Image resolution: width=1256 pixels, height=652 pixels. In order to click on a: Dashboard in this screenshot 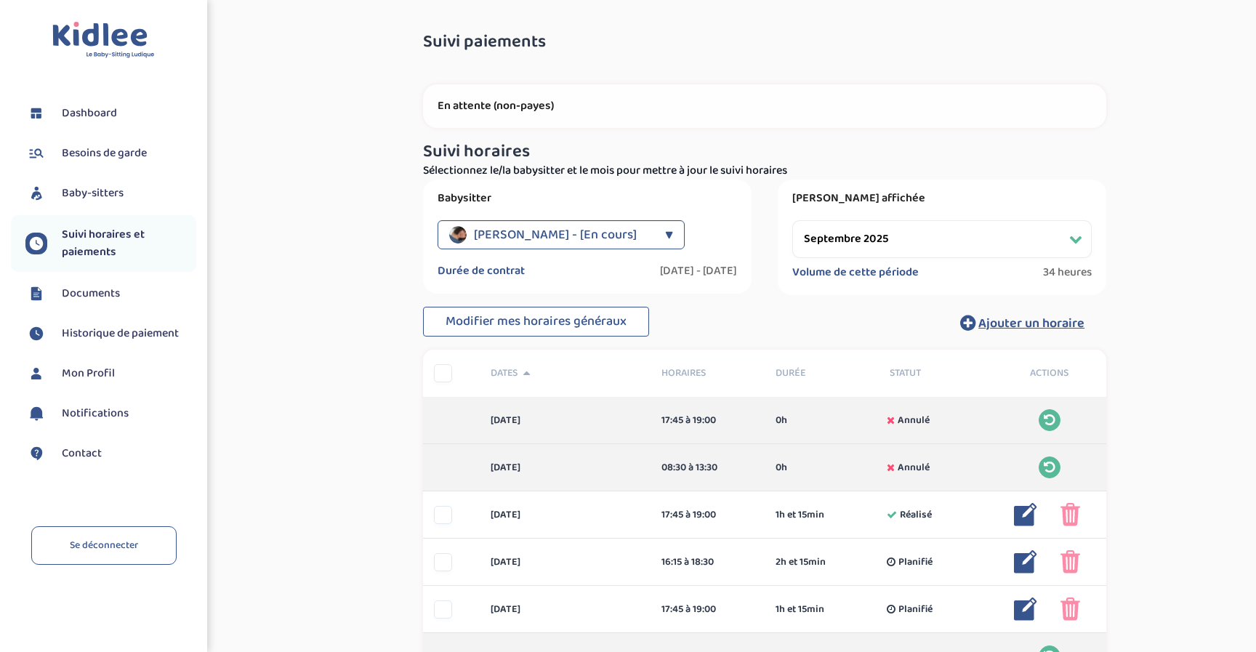, I will do `click(110, 113)`.